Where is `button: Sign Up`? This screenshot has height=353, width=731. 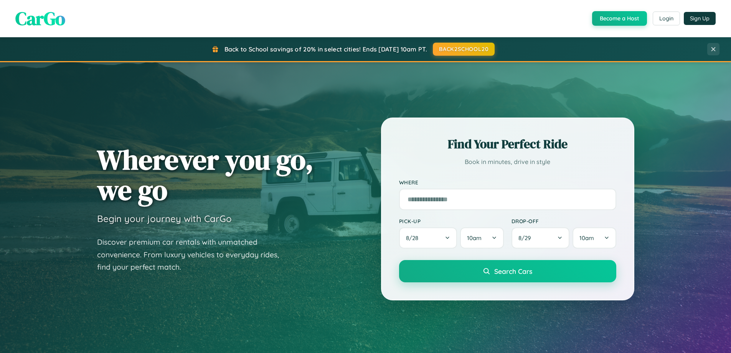
button: Sign Up is located at coordinates (699, 18).